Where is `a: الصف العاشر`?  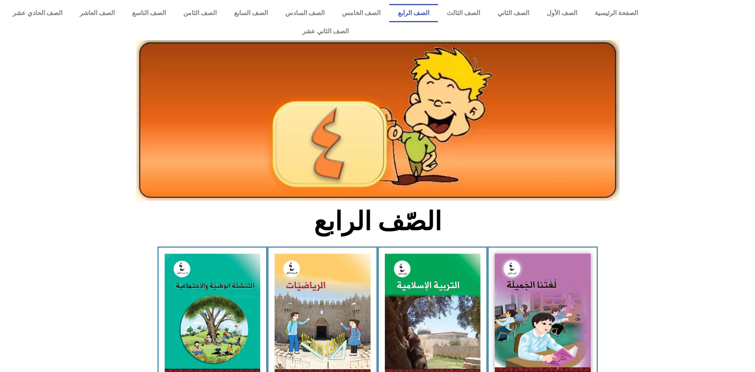 a: الصف العاشر is located at coordinates (97, 13).